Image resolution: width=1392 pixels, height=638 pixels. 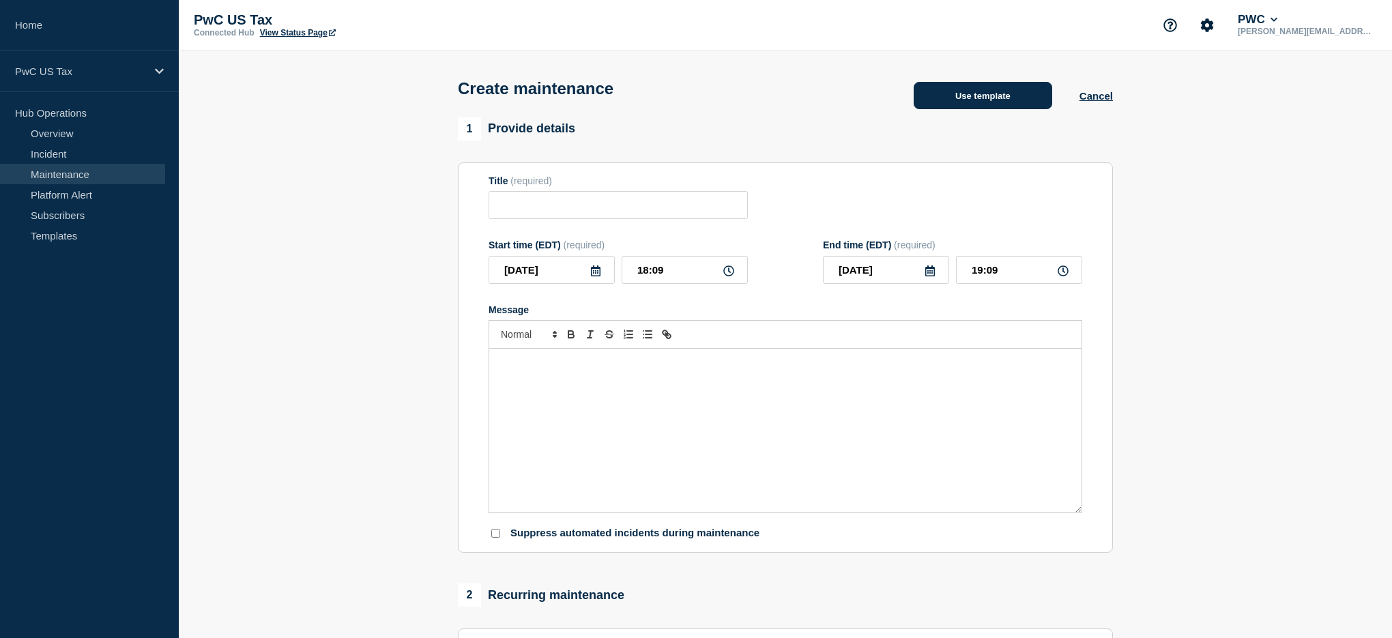 I want to click on button: Cancel, so click(x=1096, y=96).